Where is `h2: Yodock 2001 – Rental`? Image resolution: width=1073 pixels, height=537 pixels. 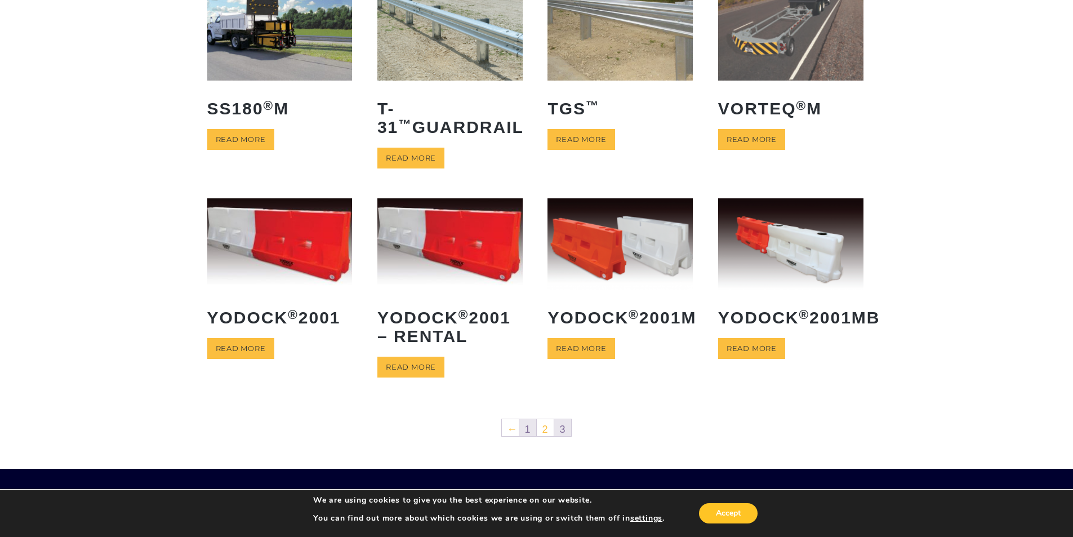
h2: Yodock 2001 – Rental is located at coordinates (450, 327).